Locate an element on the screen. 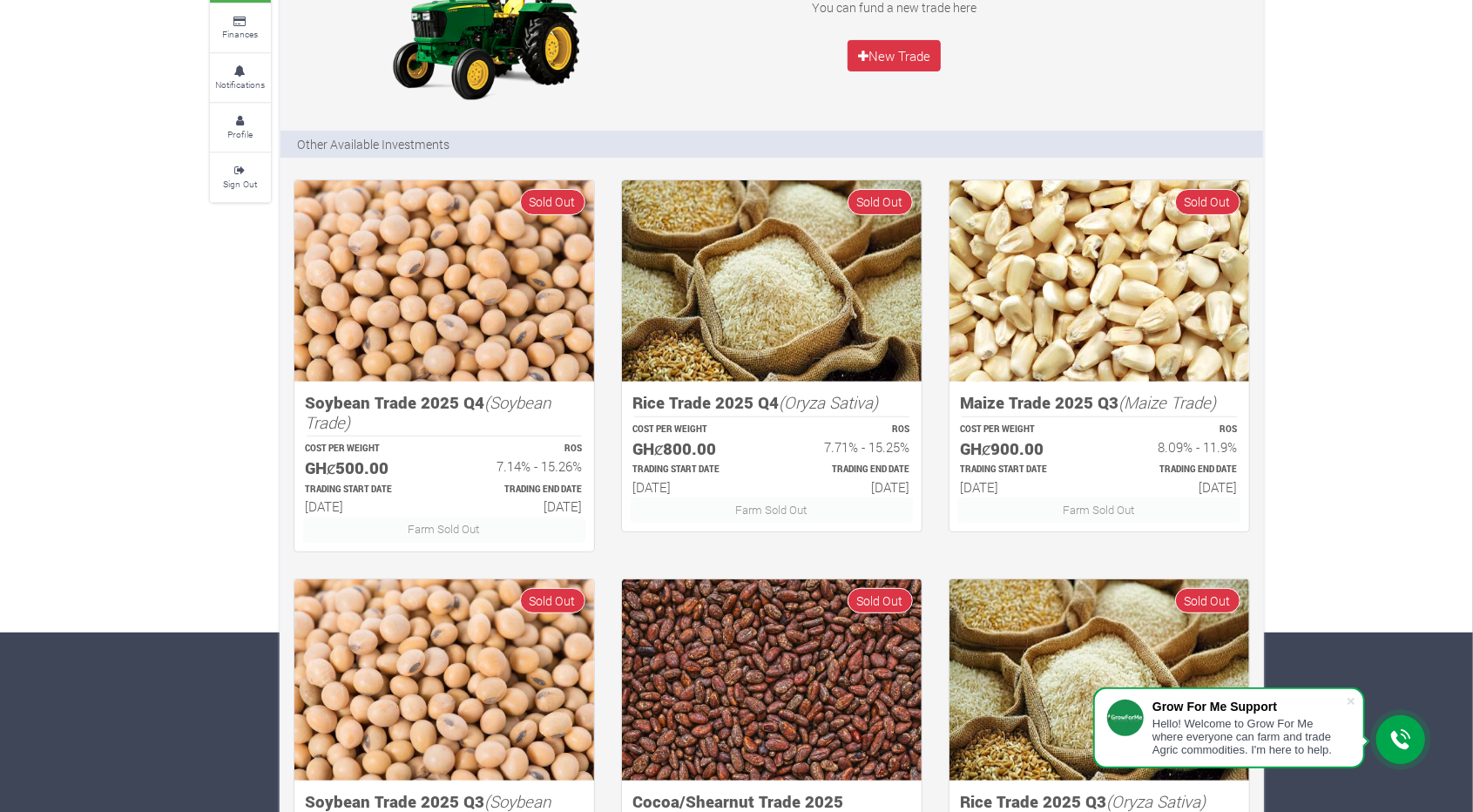 This screenshot has height=812, width=1473. h5: GHȼ900.00 is located at coordinates (1022, 449).